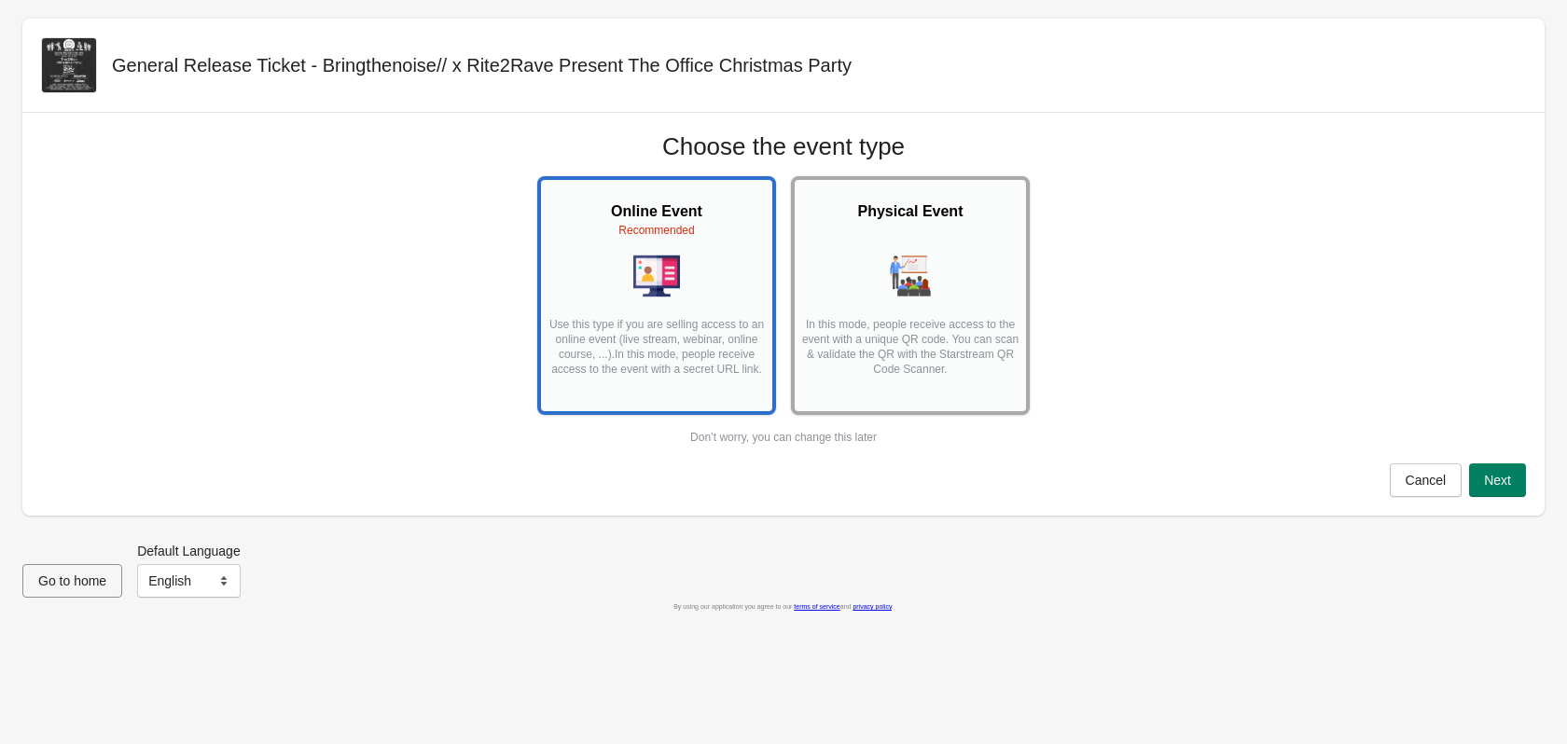  Describe the element at coordinates (72, 581) in the screenshot. I see `a: Go to home` at that location.